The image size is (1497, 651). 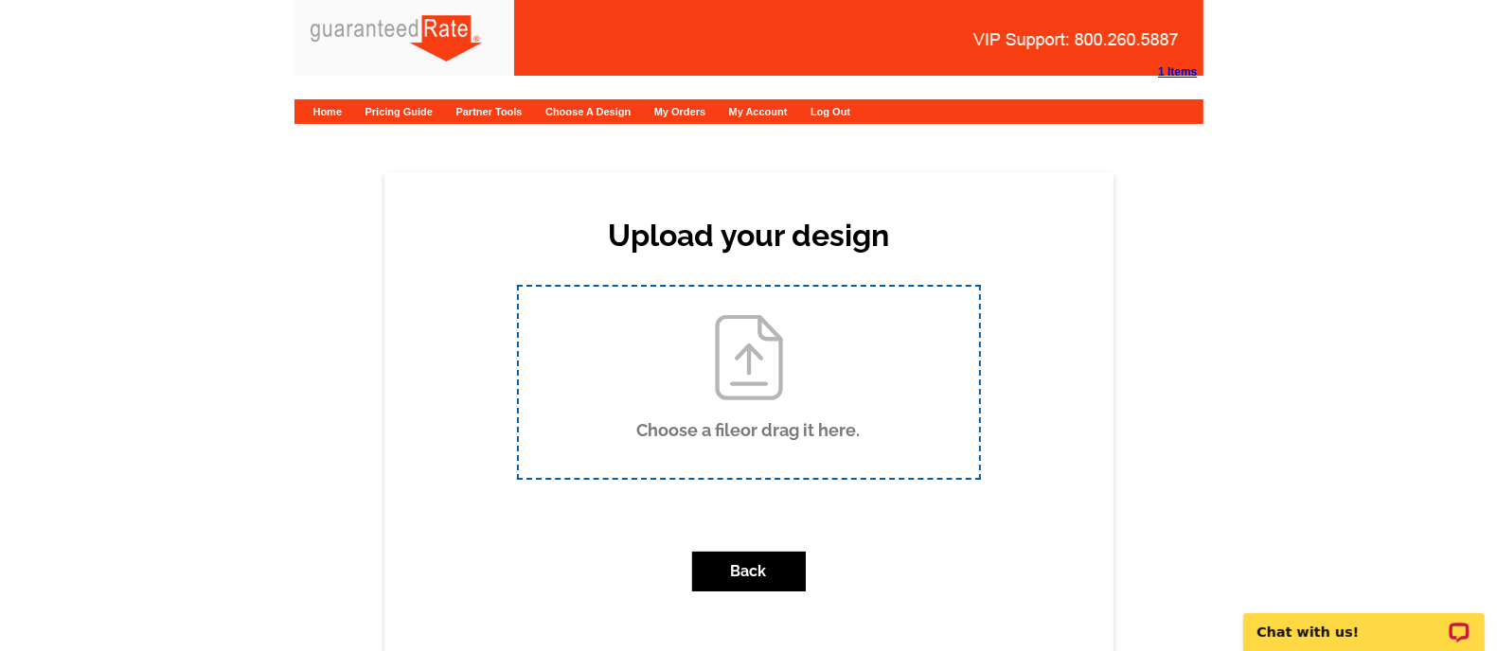 I want to click on button: Back, so click(x=749, y=572).